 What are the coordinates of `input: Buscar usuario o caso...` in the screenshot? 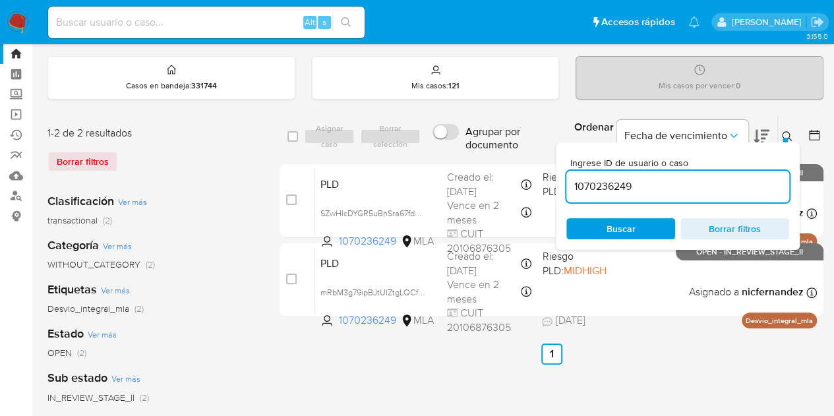 It's located at (206, 22).